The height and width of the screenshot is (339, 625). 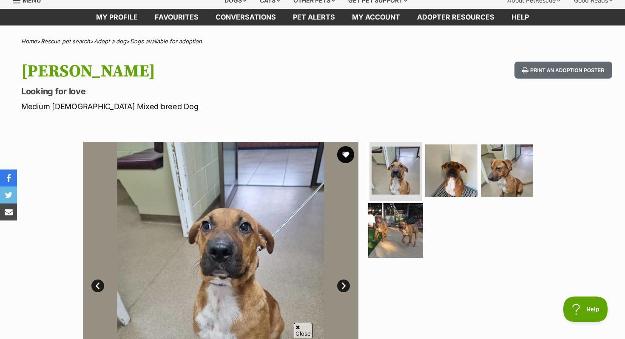 I want to click on button: favourite, so click(x=346, y=155).